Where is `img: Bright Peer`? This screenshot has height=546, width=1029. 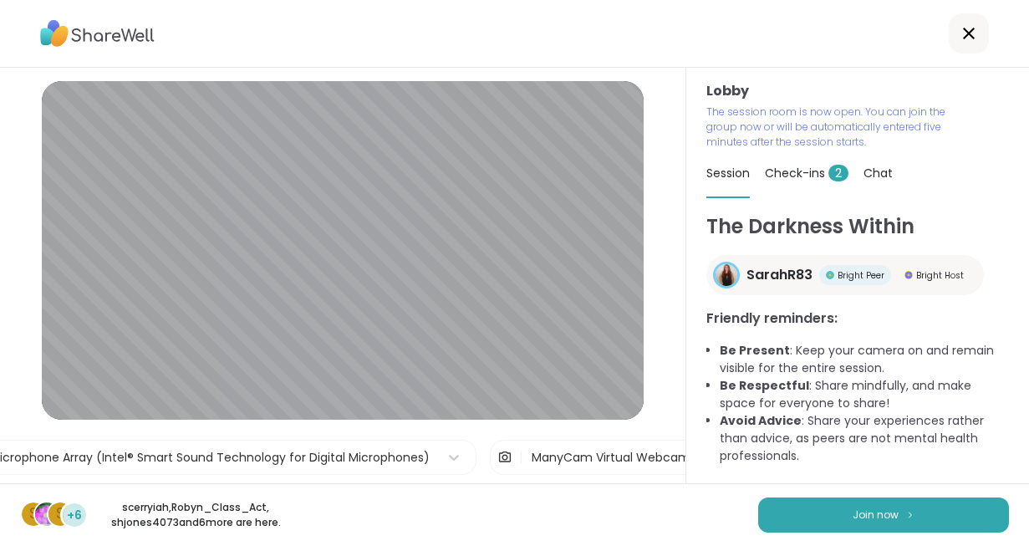
img: Bright Peer is located at coordinates (830, 275).